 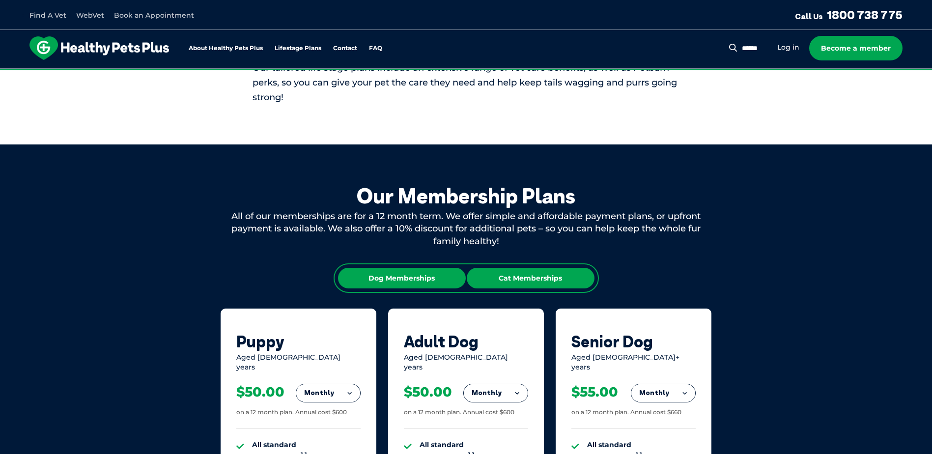 I want to click on a: Lifestage Plans, so click(x=298, y=48).